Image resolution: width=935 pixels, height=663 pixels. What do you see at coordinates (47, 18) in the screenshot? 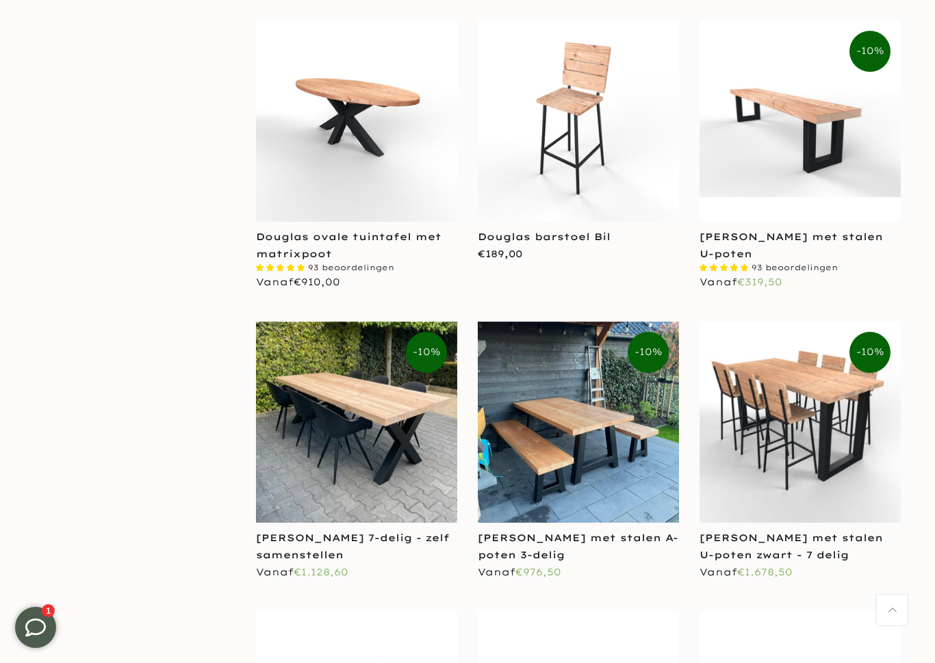
I see `span: 1` at bounding box center [47, 18].